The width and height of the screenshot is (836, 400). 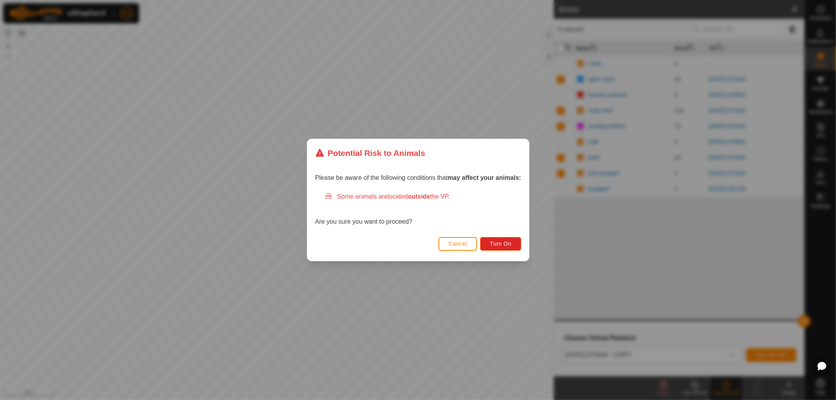 I want to click on strong: outside, so click(x=418, y=196).